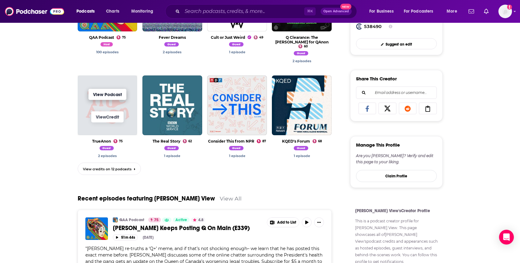 The image size is (520, 263). What do you see at coordinates (346, 6) in the screenshot?
I see `span: New` at bounding box center [346, 6].